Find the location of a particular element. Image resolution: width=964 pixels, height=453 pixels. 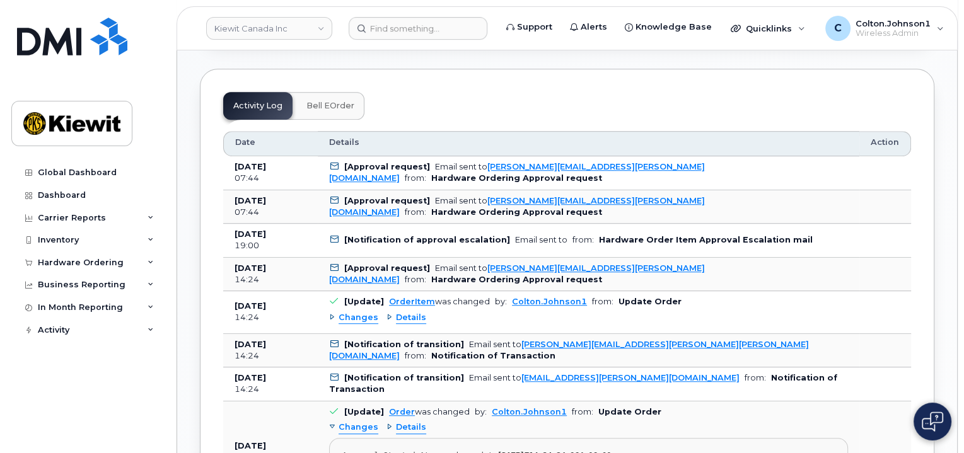

img: Open chat is located at coordinates (933, 422).